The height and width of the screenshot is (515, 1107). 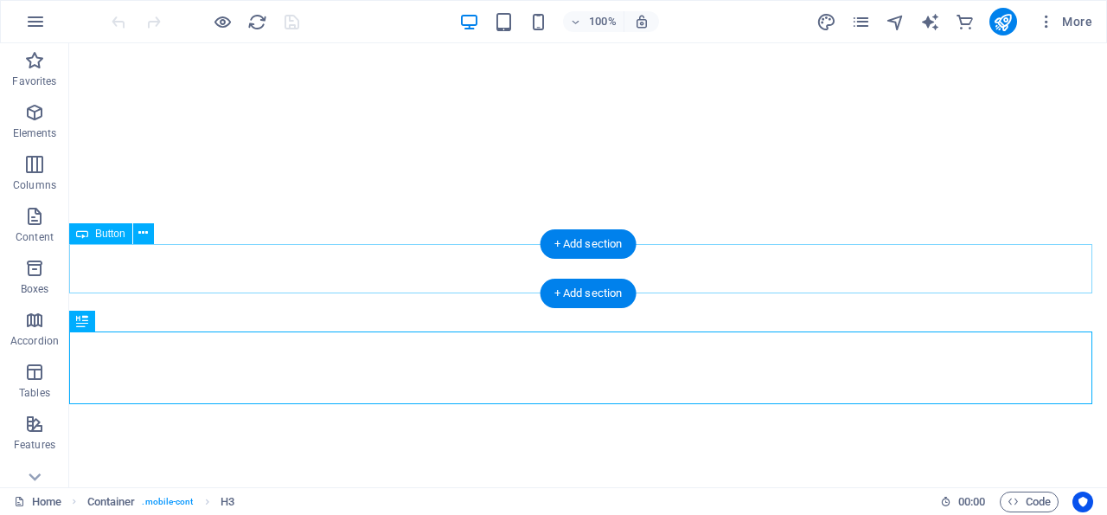 What do you see at coordinates (896, 22) in the screenshot?
I see `button: navigator` at bounding box center [896, 22].